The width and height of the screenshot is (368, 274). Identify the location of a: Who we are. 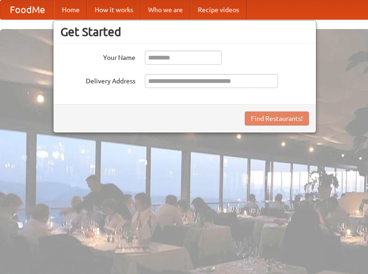
(166, 10).